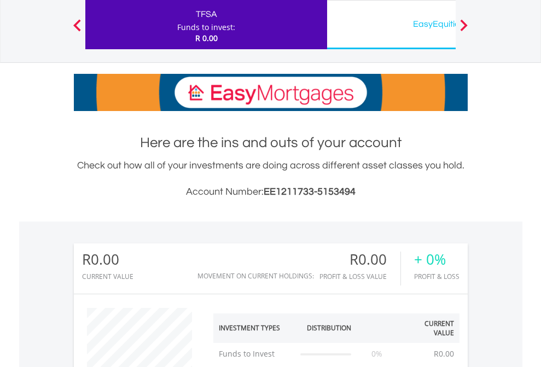 The width and height of the screenshot is (541, 367). Describe the element at coordinates (255, 354) in the screenshot. I see `td: Funds to Invest` at that location.